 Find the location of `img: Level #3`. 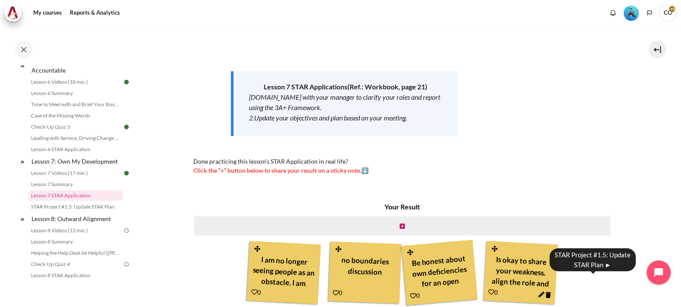

img: Level #3 is located at coordinates (631, 13).